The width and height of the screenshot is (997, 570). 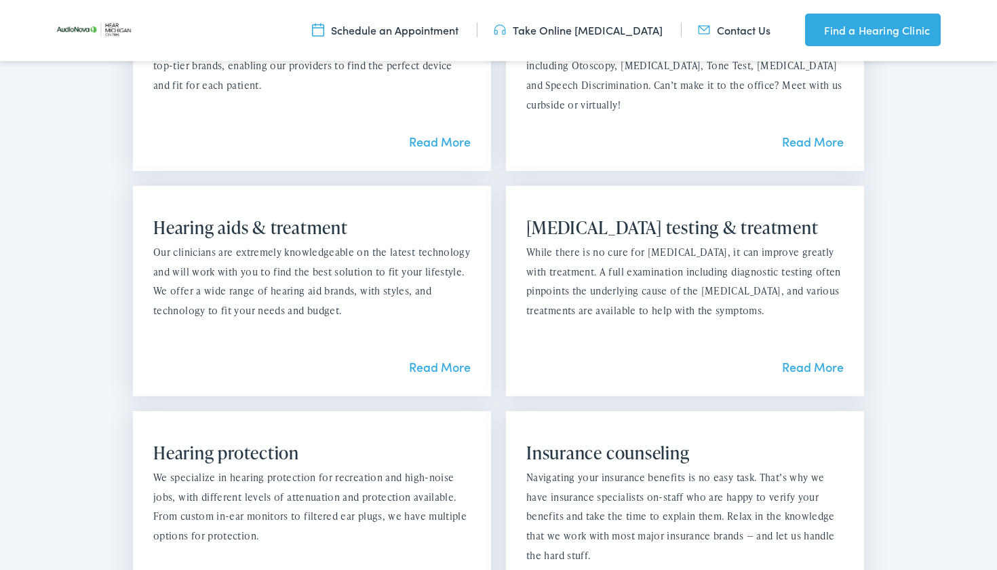 I want to click on a: Contact Us, so click(x=734, y=30).